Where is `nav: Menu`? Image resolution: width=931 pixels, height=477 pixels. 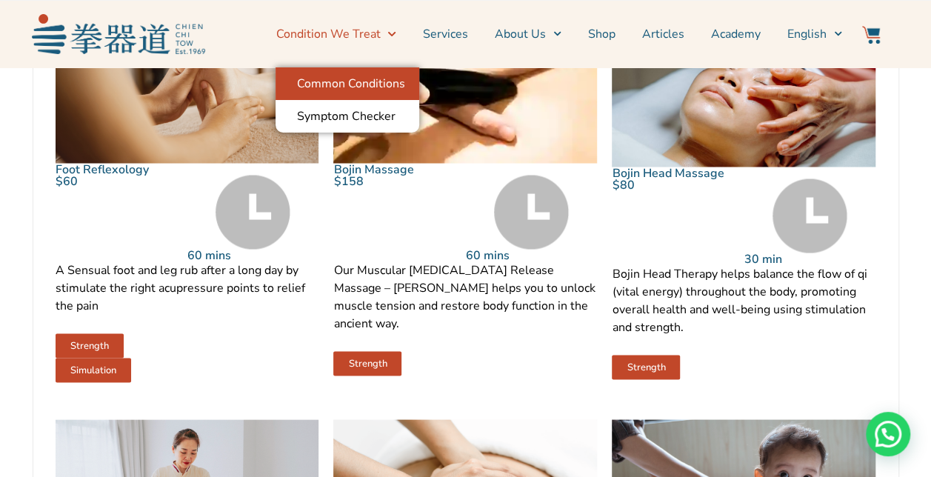 nav: Menu is located at coordinates (527, 34).